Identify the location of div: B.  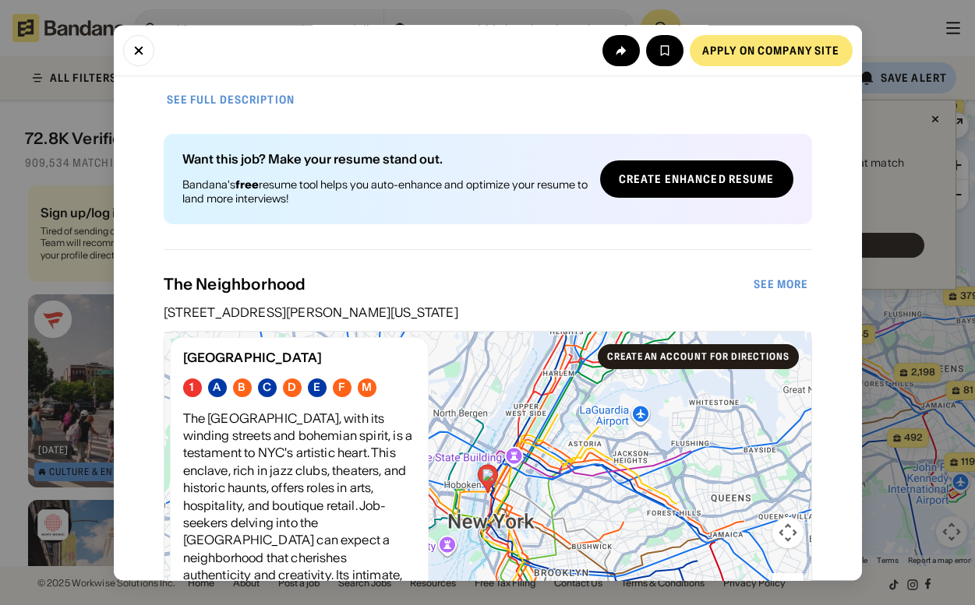
(242, 388).